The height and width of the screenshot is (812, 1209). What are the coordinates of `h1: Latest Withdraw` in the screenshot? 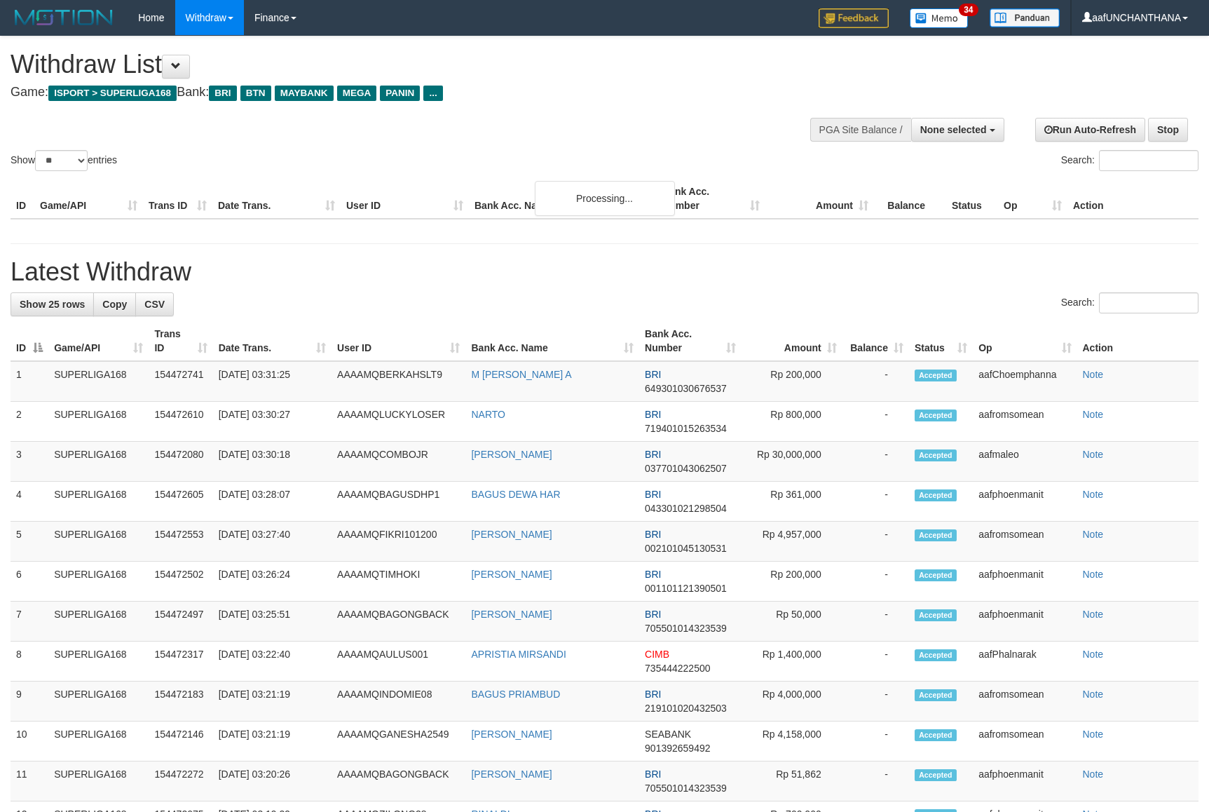 It's located at (604, 272).